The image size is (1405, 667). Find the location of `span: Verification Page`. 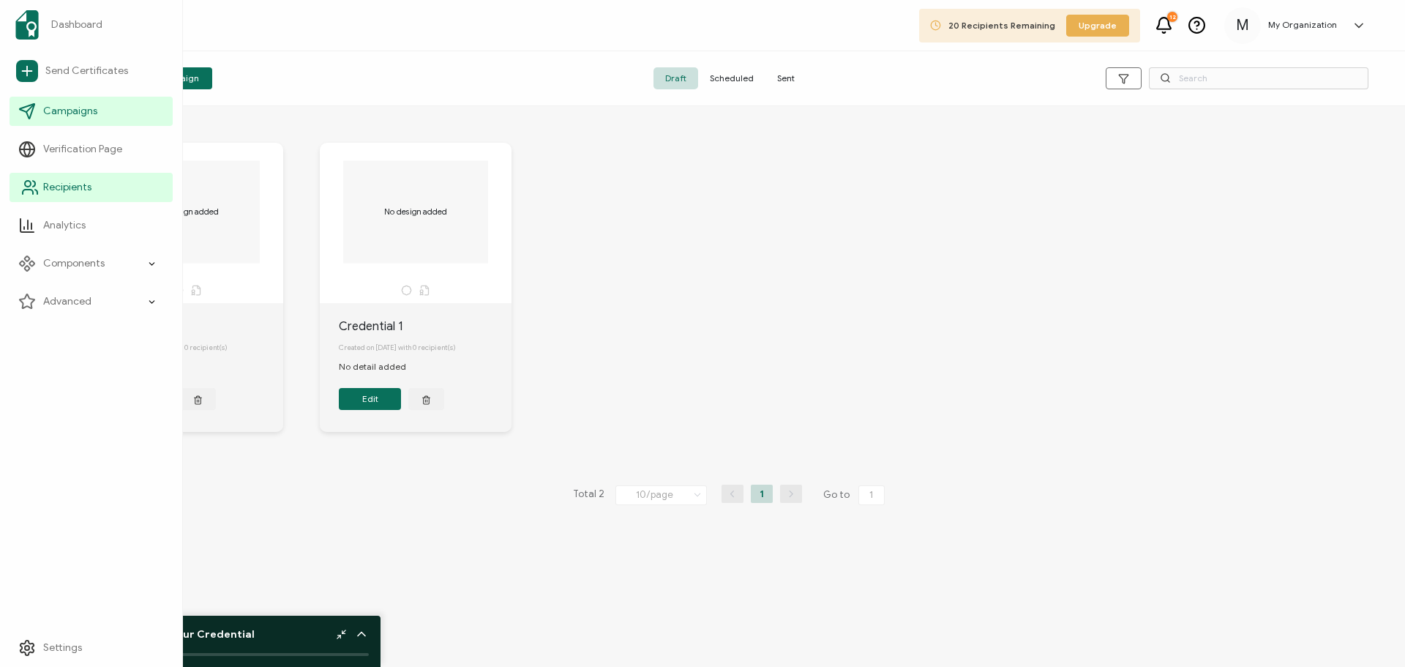

span: Verification Page is located at coordinates (83, 149).